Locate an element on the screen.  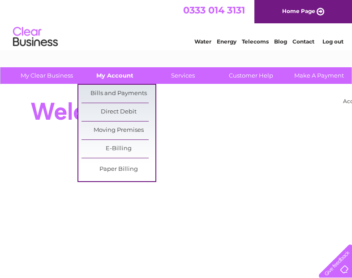
a: 0333 014 3131 is located at coordinates (214, 10).